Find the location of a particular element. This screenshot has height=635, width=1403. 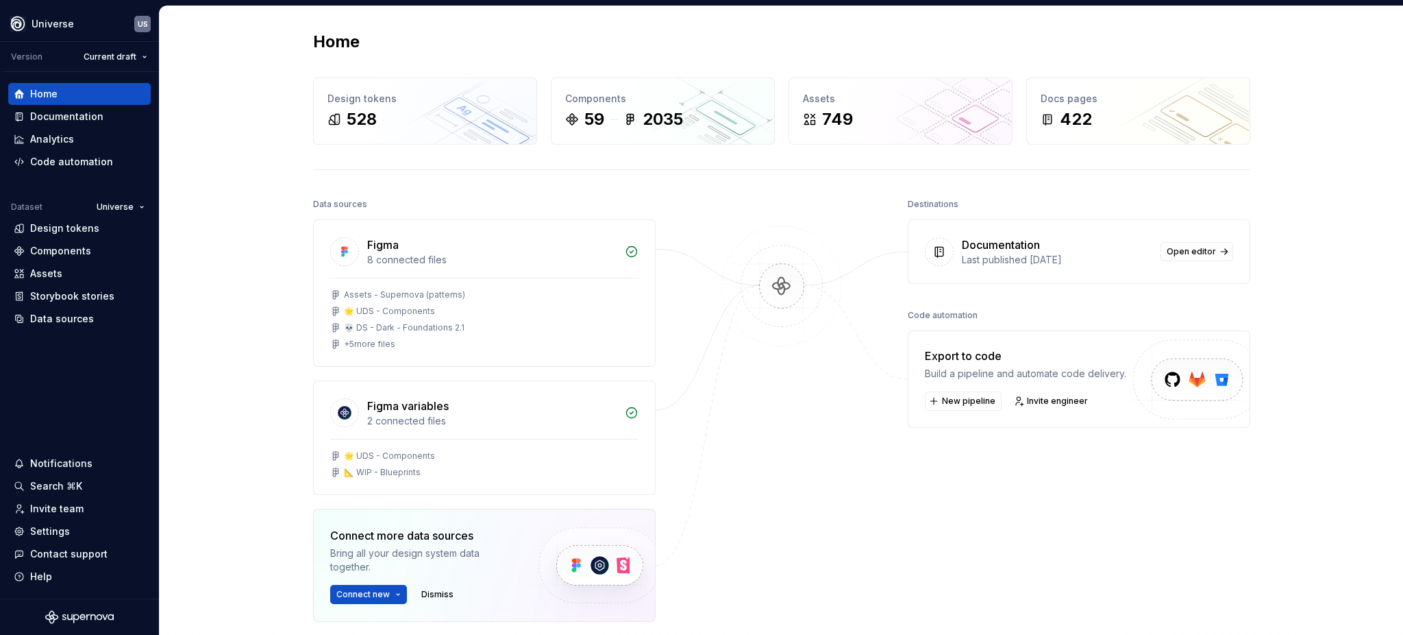

a: Supernova Logo is located at coordinates (79, 617).